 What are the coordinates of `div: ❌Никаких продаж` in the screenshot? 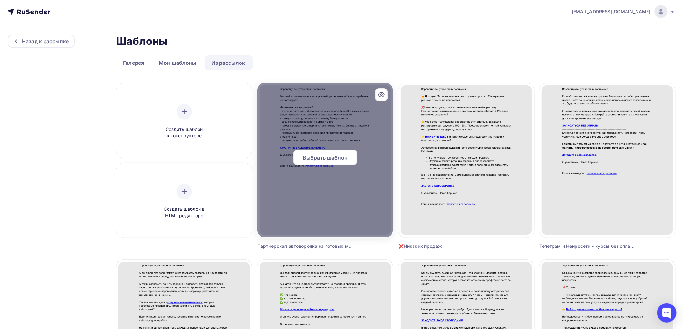 It's located at (446, 246).